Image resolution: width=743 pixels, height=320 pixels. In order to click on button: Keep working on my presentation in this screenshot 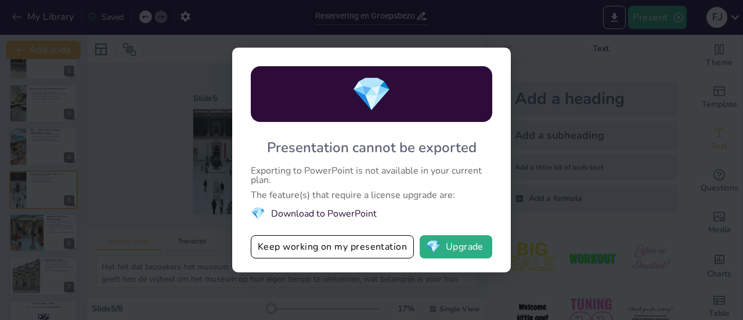, I will do `click(332, 247)`.